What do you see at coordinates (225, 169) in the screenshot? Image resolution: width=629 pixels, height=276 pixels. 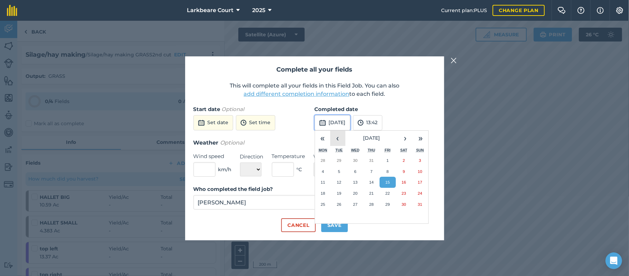 I see `span: km/h` at bounding box center [225, 169].